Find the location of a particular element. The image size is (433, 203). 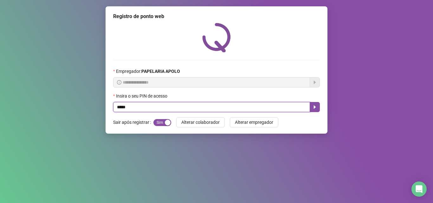

span: caret-right is located at coordinates (315, 107).